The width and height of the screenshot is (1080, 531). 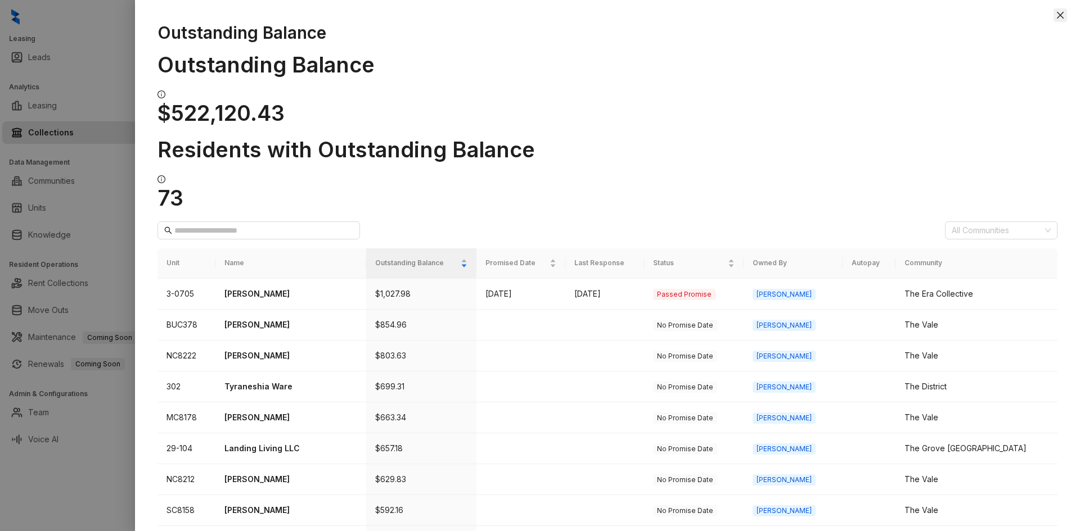 What do you see at coordinates (976, 294) in the screenshot?
I see `div: The Era Collective` at bounding box center [976, 294].